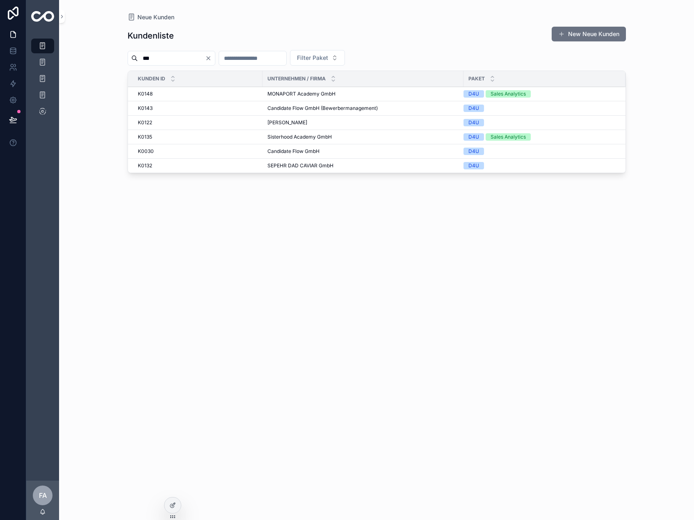 Image resolution: width=694 pixels, height=520 pixels. I want to click on span: MONAPORT Academy GmbH, so click(302, 94).